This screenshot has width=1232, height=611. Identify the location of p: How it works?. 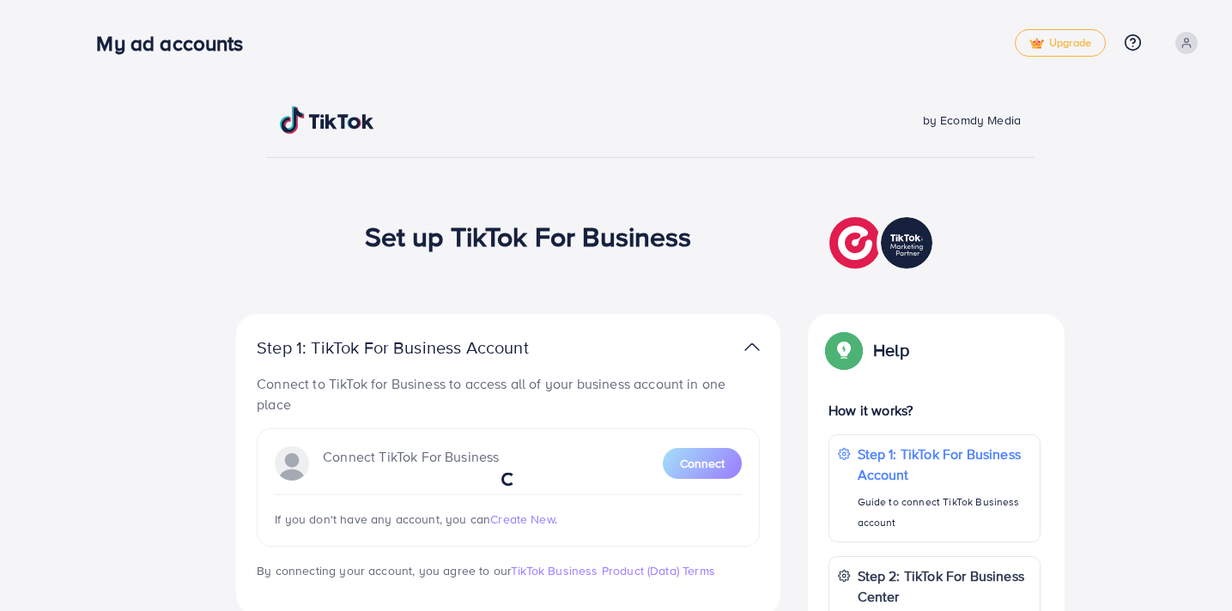
(934, 410).